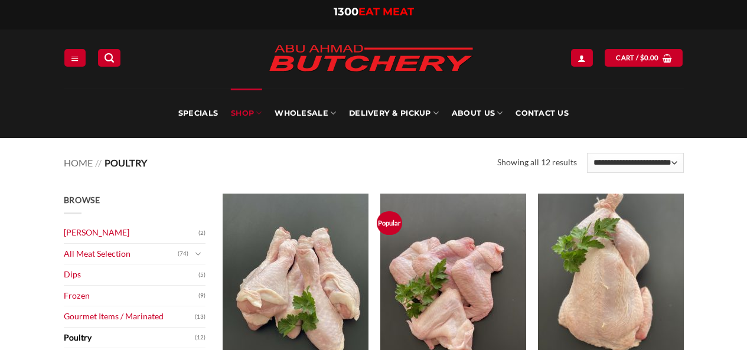 This screenshot has width=747, height=350. What do you see at coordinates (200, 317) in the screenshot?
I see `span: (13)` at bounding box center [200, 317].